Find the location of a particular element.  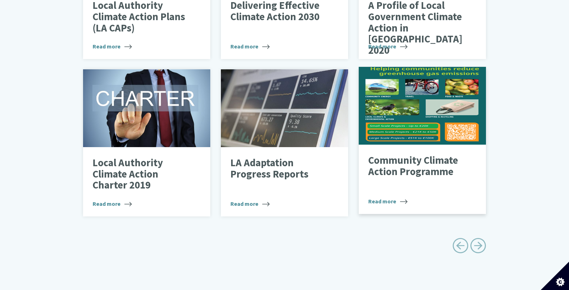

button: Set cookie preferences is located at coordinates (555, 276).